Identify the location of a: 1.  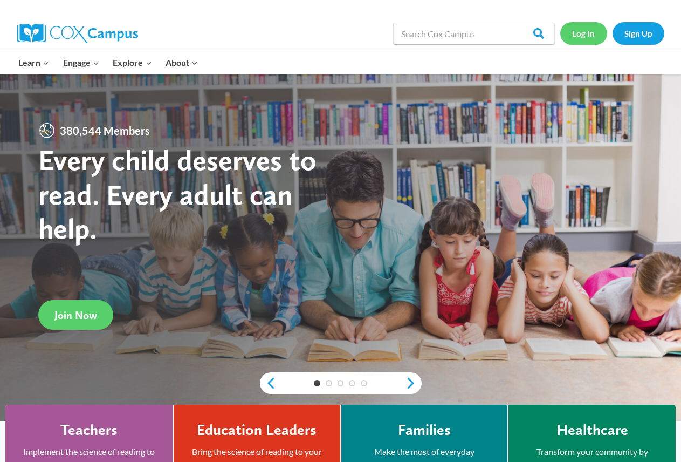
(317, 383).